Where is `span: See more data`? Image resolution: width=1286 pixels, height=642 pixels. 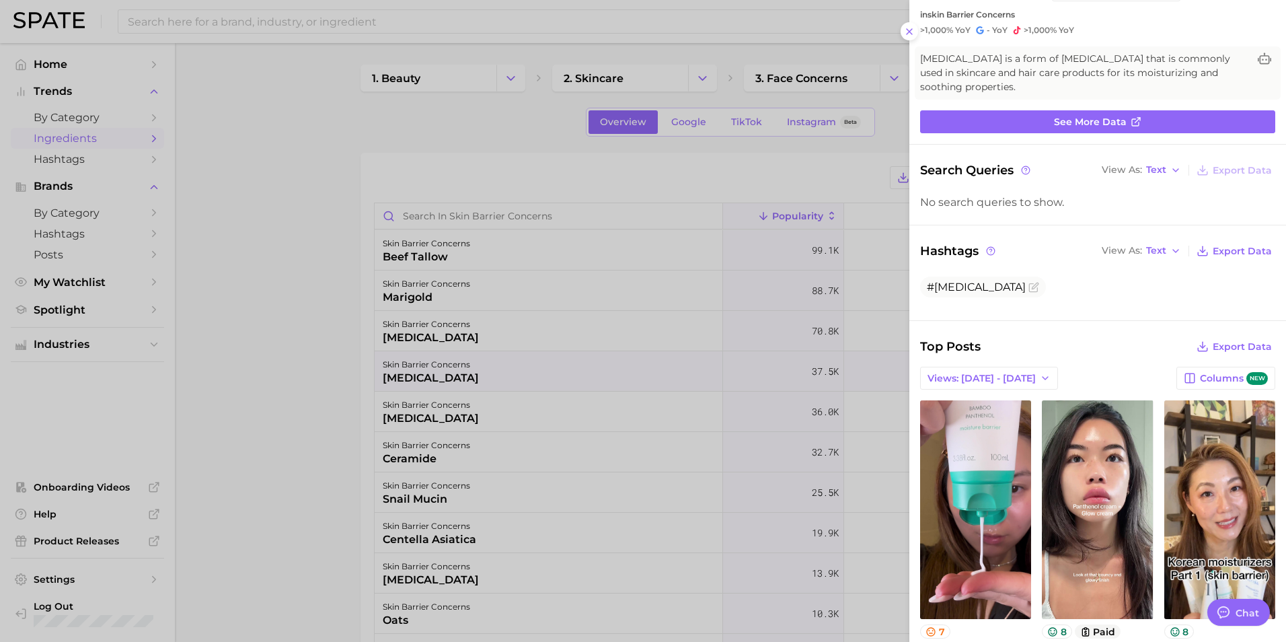 span: See more data is located at coordinates (1090, 122).